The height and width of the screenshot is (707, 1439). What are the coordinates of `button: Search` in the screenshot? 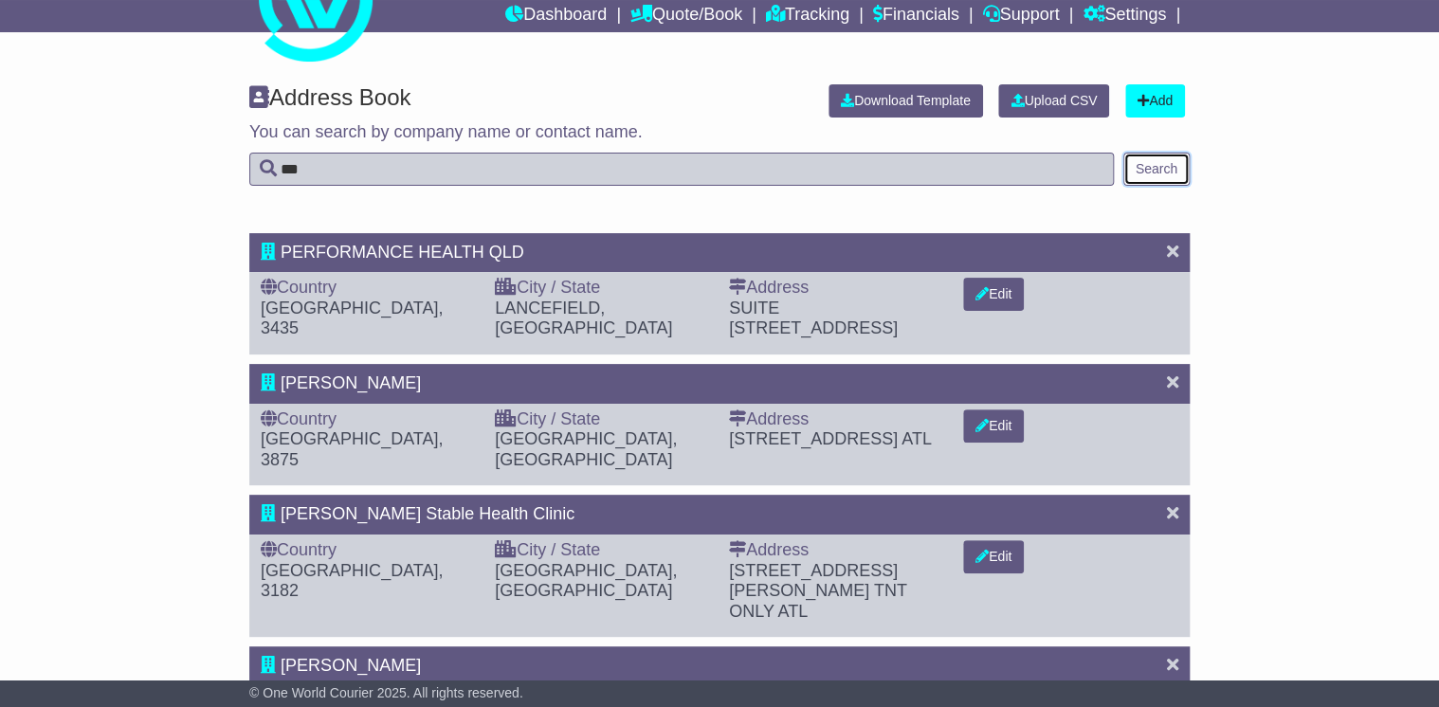 It's located at (1157, 169).